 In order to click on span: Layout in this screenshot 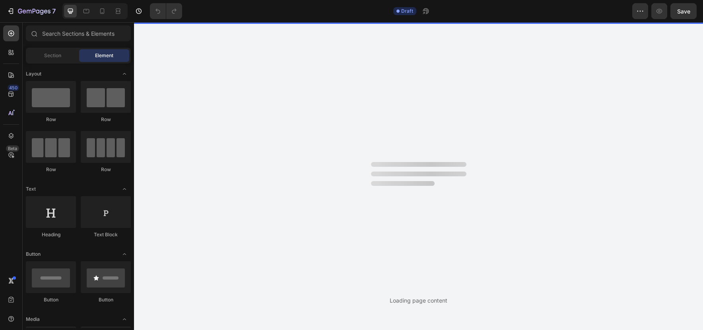, I will do `click(33, 74)`.